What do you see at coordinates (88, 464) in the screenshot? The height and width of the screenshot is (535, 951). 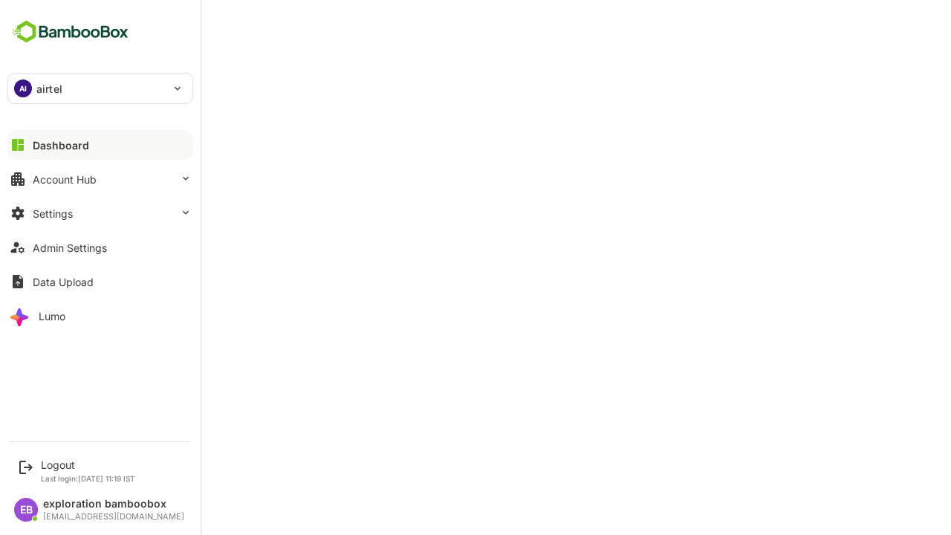 I see `div: Logout` at bounding box center [88, 464].